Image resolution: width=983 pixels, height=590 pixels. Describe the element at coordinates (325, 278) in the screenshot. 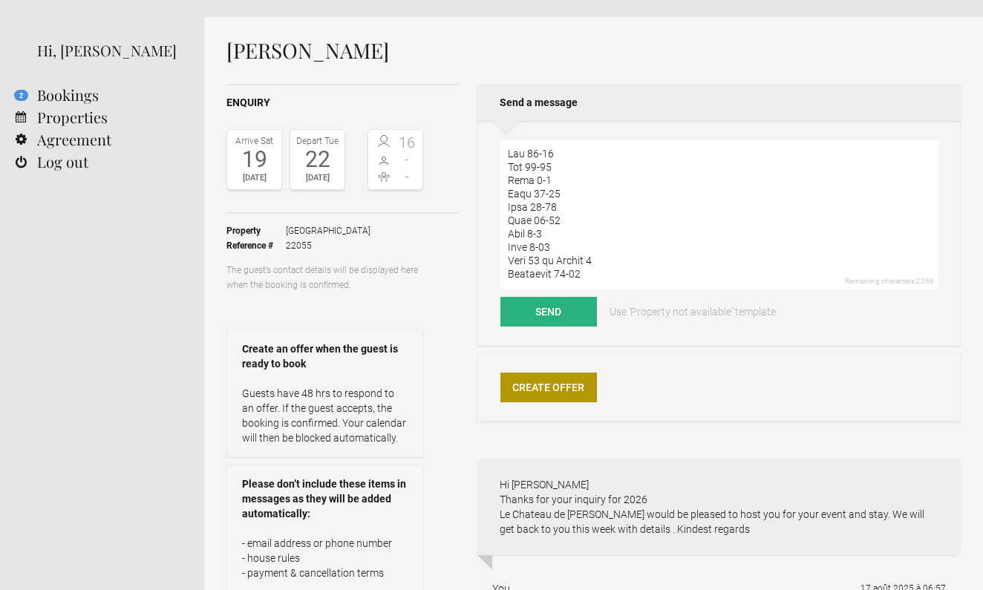

I see `p: The guest’s contact details will be displayed here when the booking is confirmed.` at that location.